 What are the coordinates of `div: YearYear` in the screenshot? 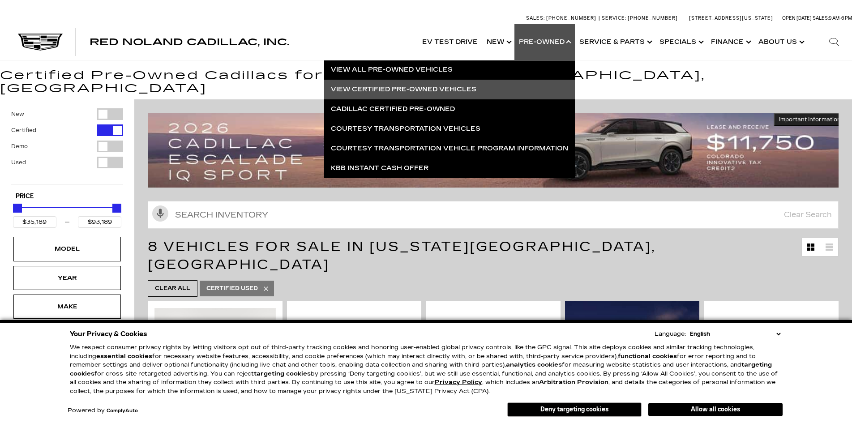 It's located at (67, 278).